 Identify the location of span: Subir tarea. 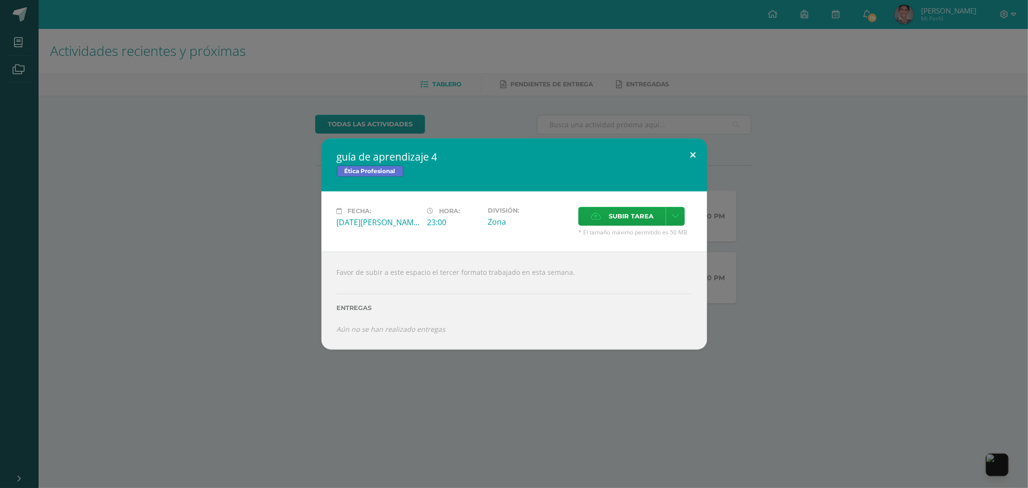
(631, 216).